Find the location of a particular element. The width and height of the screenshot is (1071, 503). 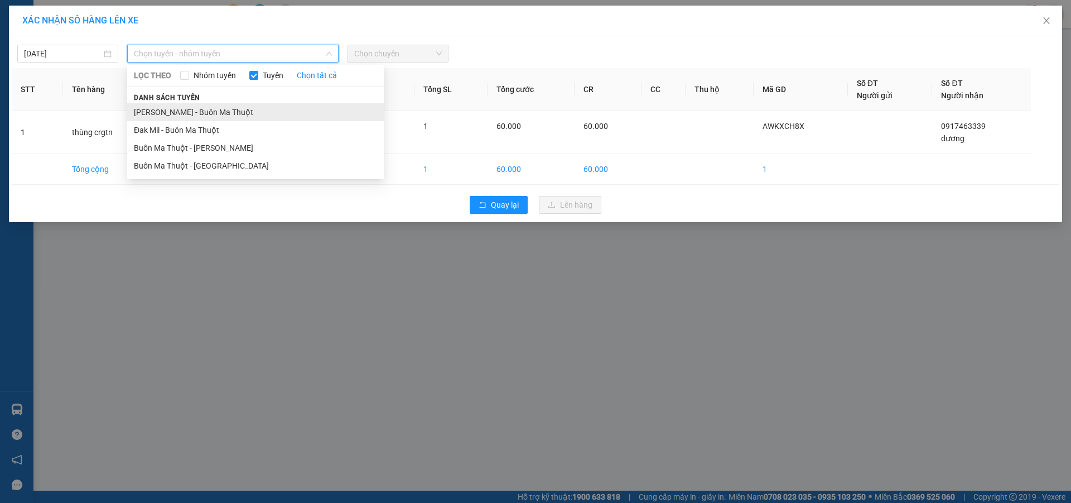

span: Chọn tuyến - nhóm tuyến is located at coordinates (233, 54).